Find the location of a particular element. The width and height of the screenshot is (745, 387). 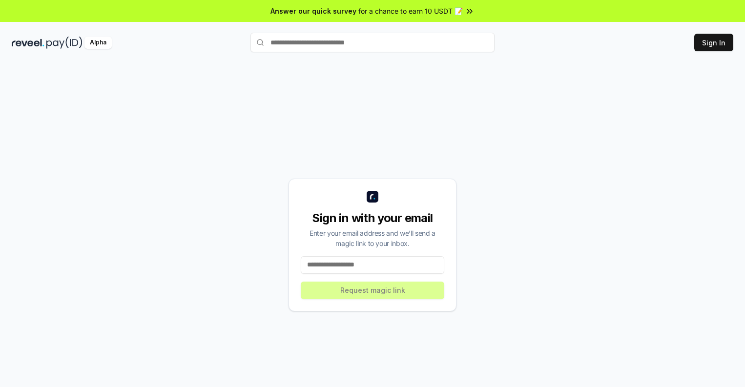

img: reveel_dark is located at coordinates (28, 42).